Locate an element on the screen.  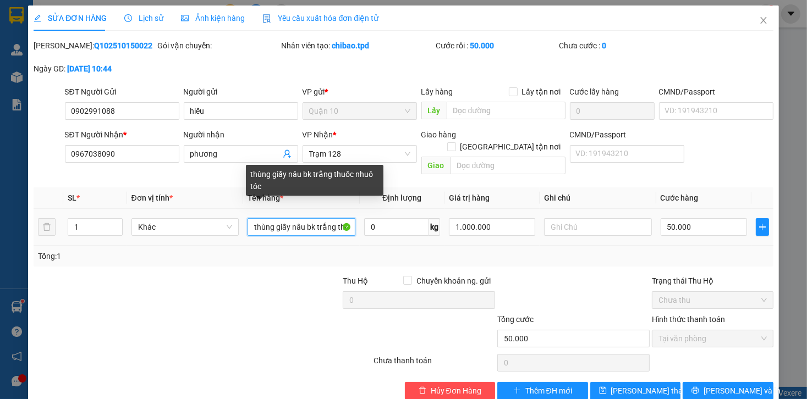
span: clock-circle is located at coordinates (128, 18).